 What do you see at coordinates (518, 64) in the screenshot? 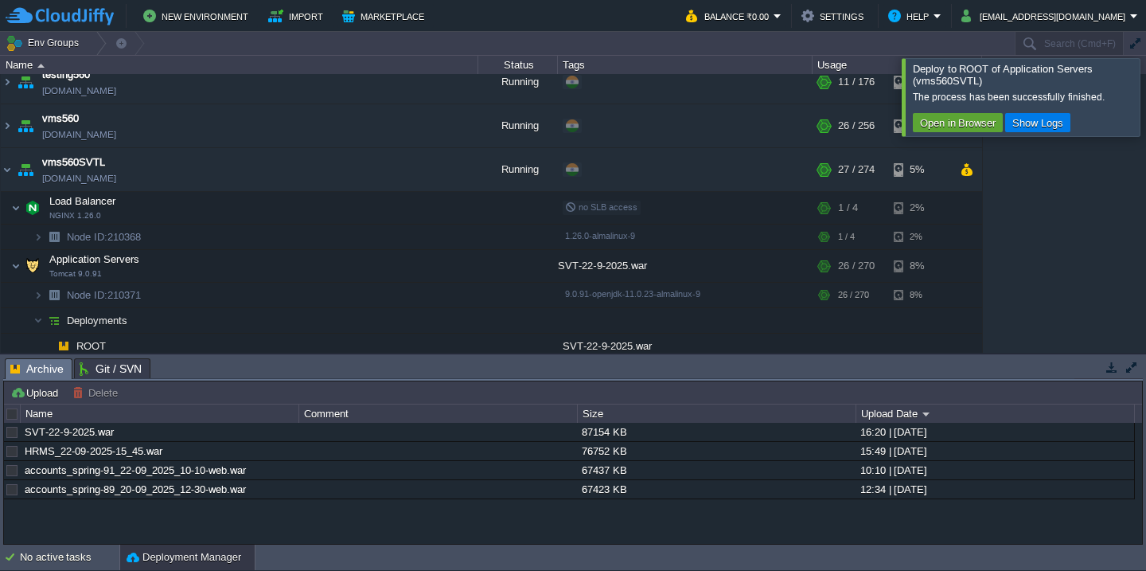
I see `div: Status` at bounding box center [518, 64].